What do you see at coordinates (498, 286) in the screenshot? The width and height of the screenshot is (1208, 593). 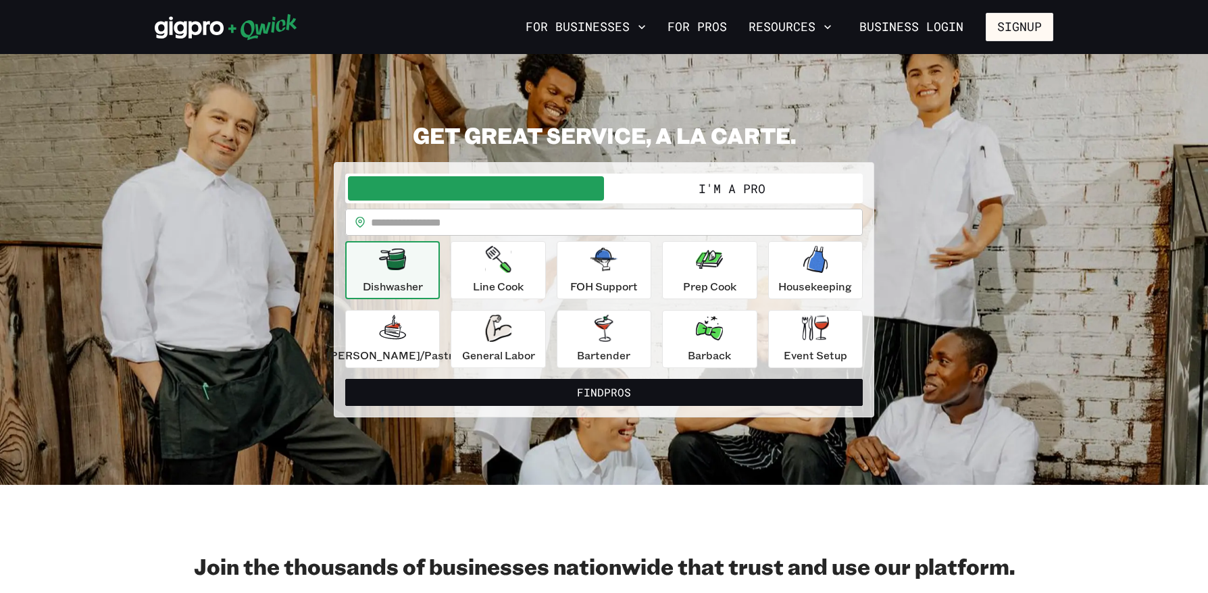 I see `p: Line Cook` at bounding box center [498, 286].